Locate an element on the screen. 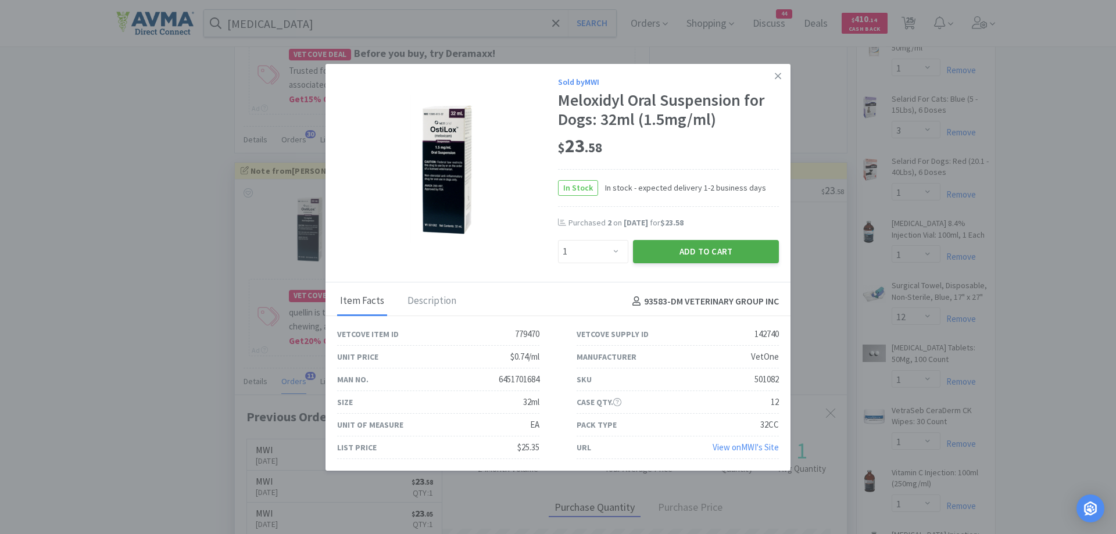 This screenshot has width=1116, height=534. div: VetOne is located at coordinates (765, 357).